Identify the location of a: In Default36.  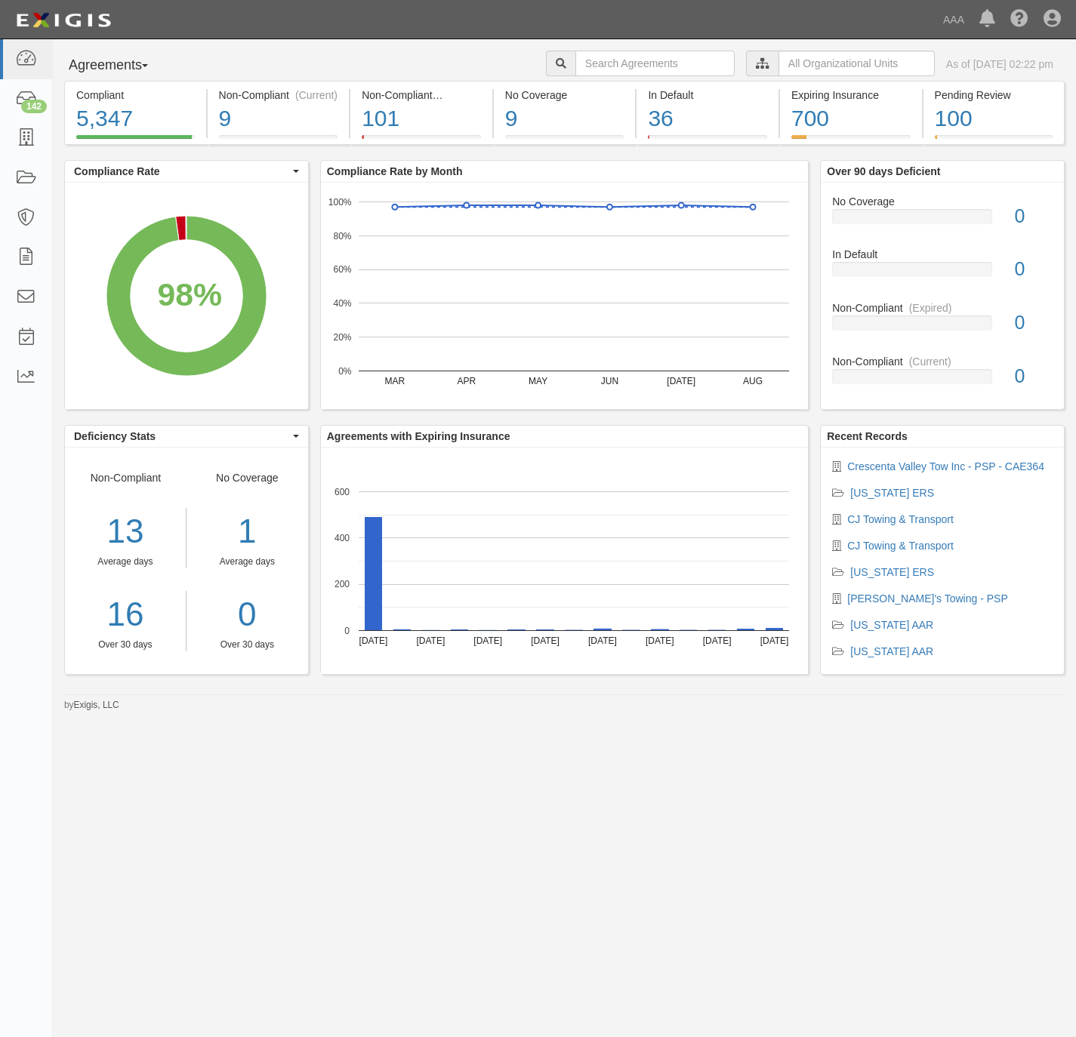
(707, 141).